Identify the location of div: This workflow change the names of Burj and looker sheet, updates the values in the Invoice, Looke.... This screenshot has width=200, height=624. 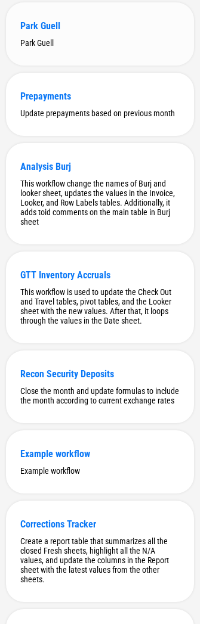
(100, 203).